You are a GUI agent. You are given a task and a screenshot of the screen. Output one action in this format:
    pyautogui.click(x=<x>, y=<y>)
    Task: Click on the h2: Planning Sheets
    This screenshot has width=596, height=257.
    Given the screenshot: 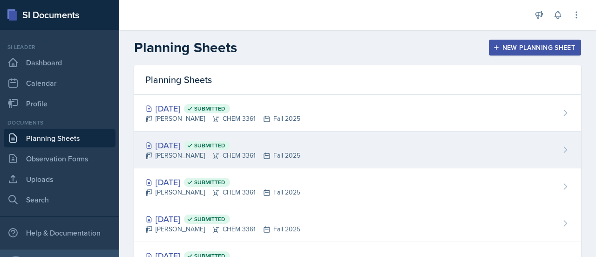 What is the action you would take?
    pyautogui.click(x=185, y=47)
    